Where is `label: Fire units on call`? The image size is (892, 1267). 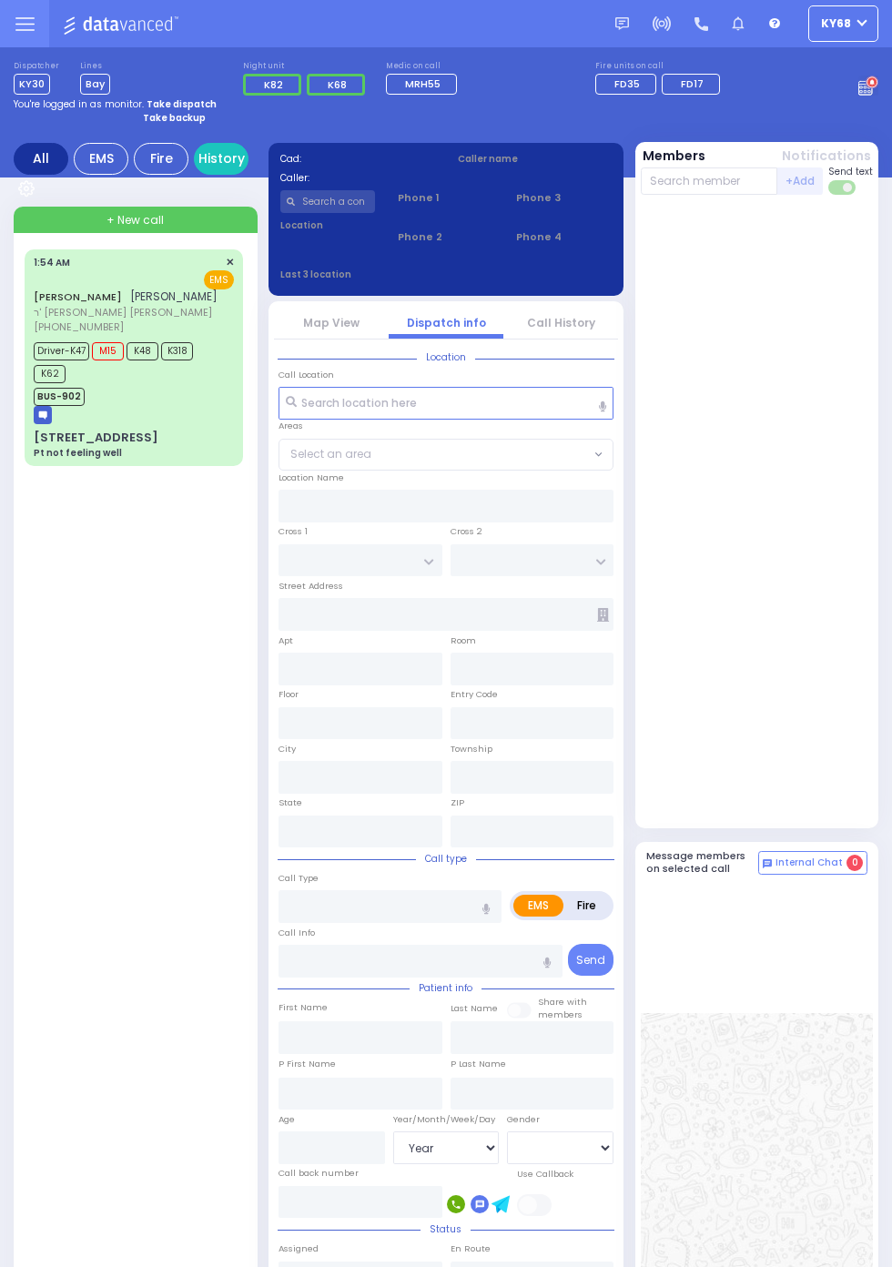
label: Fire units on call is located at coordinates (660, 66).